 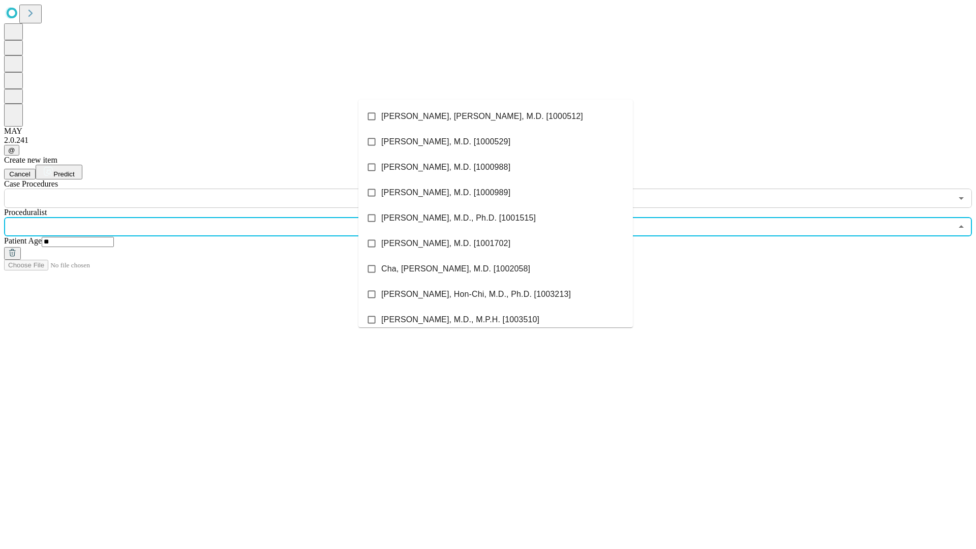 I want to click on span: Predict, so click(x=64, y=174).